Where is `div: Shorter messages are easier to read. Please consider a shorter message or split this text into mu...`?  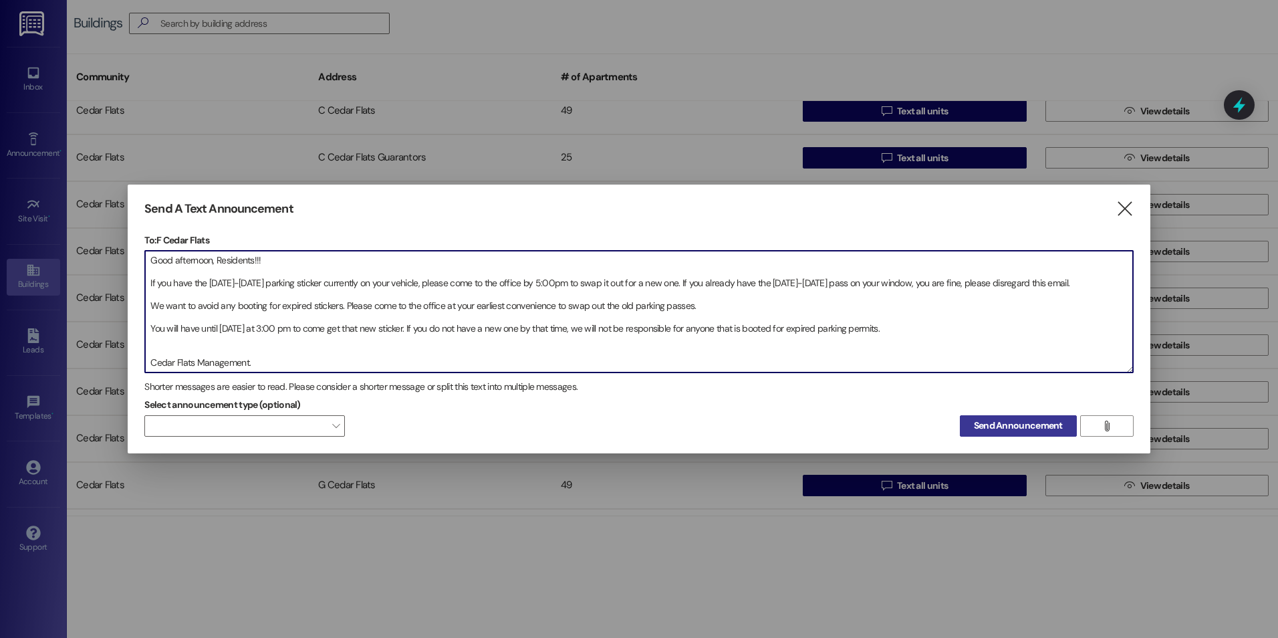 div: Shorter messages are easier to read. Please consider a shorter message or split this text into mu... is located at coordinates (639, 386).